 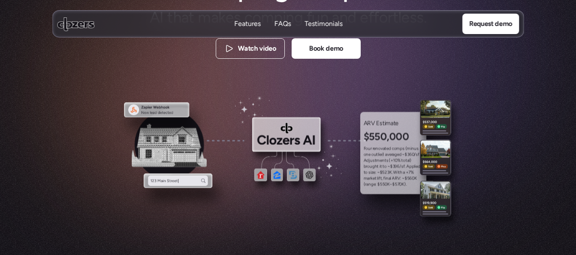 I want to click on span: V, so click(x=399, y=179).